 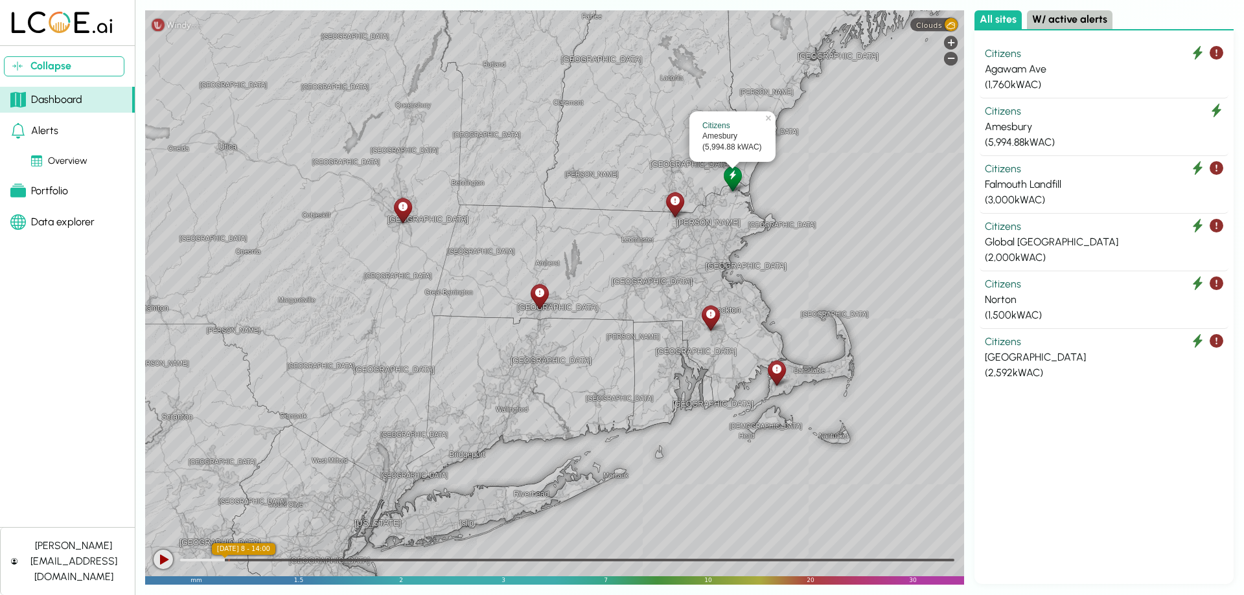 What do you see at coordinates (1104, 20) in the screenshot?
I see `div: Select site list category` at bounding box center [1104, 20].